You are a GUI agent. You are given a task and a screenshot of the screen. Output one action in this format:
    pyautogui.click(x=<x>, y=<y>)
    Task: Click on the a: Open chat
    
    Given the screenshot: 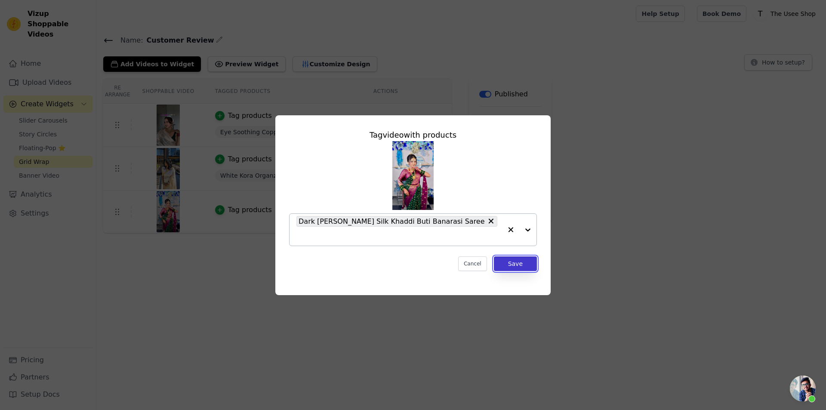 What is the action you would take?
    pyautogui.click(x=803, y=389)
    